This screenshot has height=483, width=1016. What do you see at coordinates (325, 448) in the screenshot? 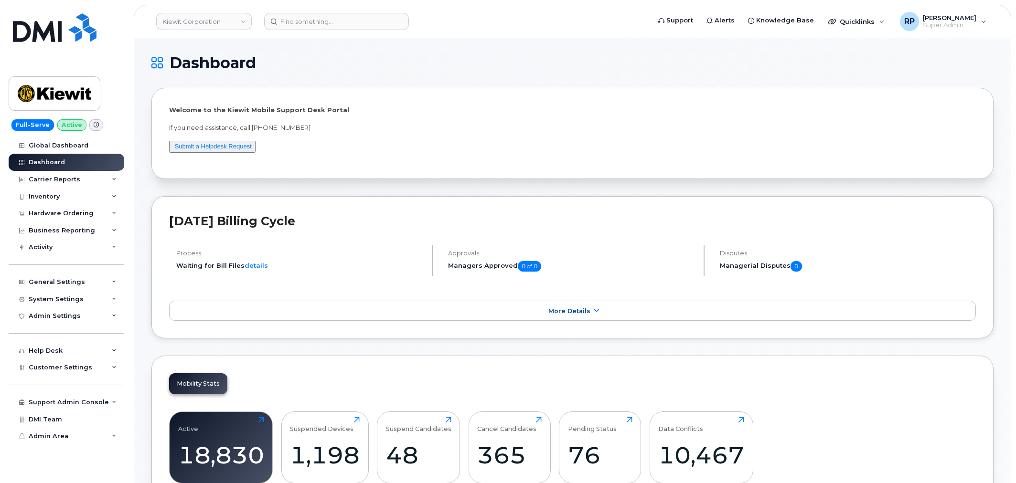
I see `a: Suspended Devices1,198` at bounding box center [325, 448].